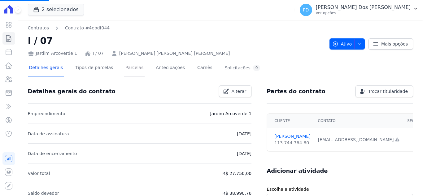 Image resolution: width=423 pixels, height=196 pixels. I want to click on a: Mais opções, so click(391, 44).